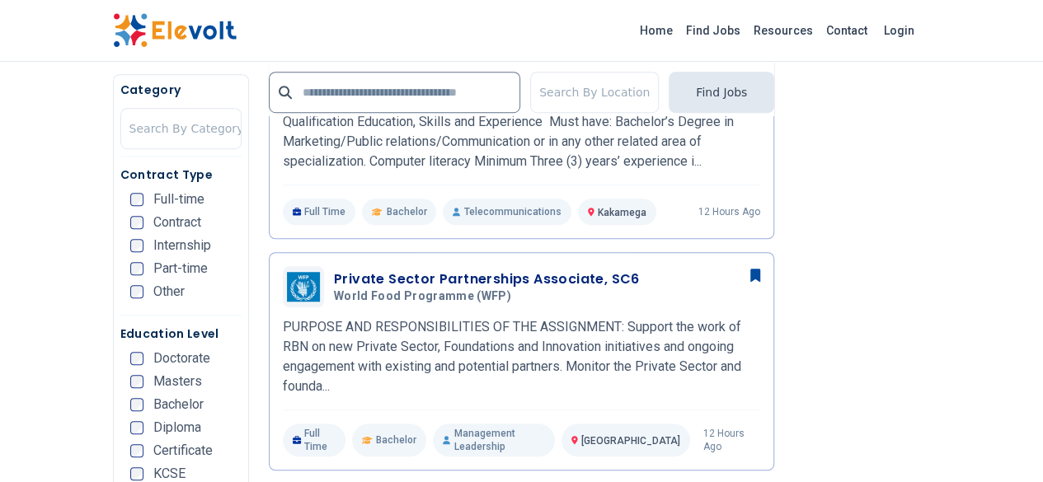 This screenshot has width=1043, height=482. What do you see at coordinates (137, 200) in the screenshot?
I see `input: Full-time` at bounding box center [137, 200].